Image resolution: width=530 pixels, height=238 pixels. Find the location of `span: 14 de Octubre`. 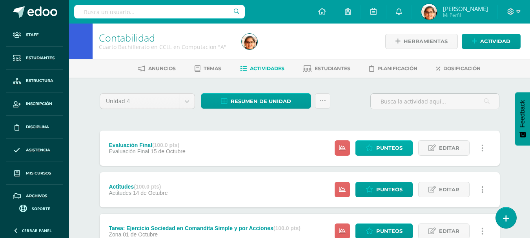

span: 14 de Octubre is located at coordinates (150, 193).